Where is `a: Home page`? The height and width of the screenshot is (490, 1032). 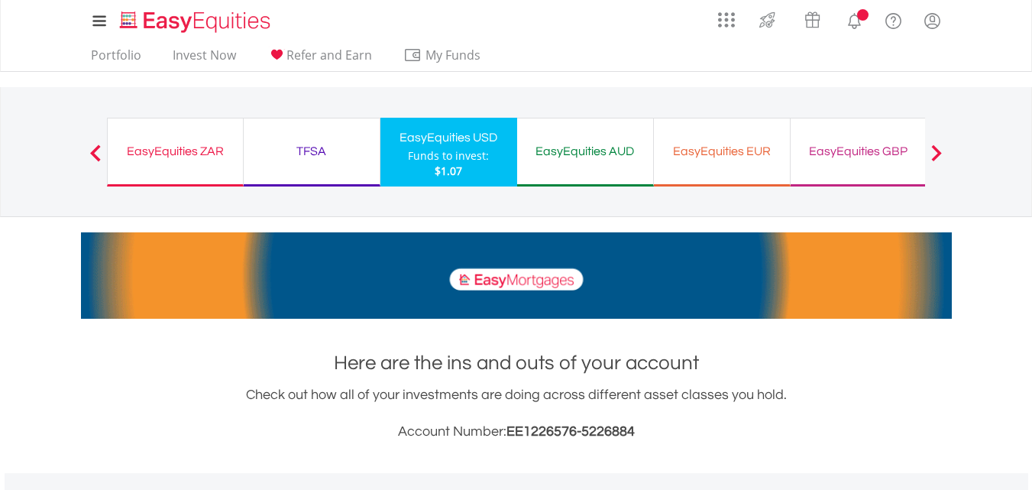
a: Home page is located at coordinates (195, 19).